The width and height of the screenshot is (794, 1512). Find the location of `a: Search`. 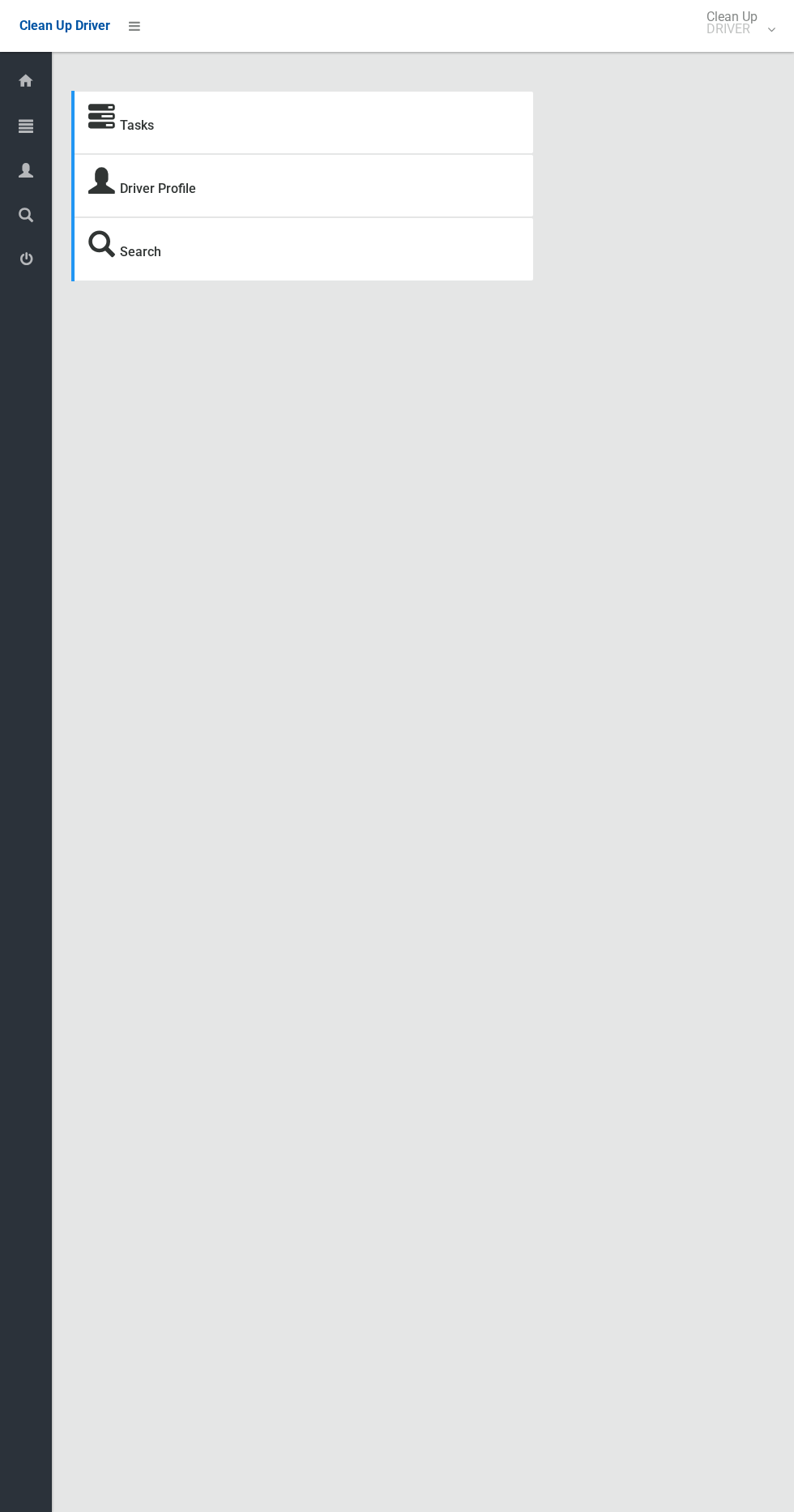

a: Search is located at coordinates (140, 251).